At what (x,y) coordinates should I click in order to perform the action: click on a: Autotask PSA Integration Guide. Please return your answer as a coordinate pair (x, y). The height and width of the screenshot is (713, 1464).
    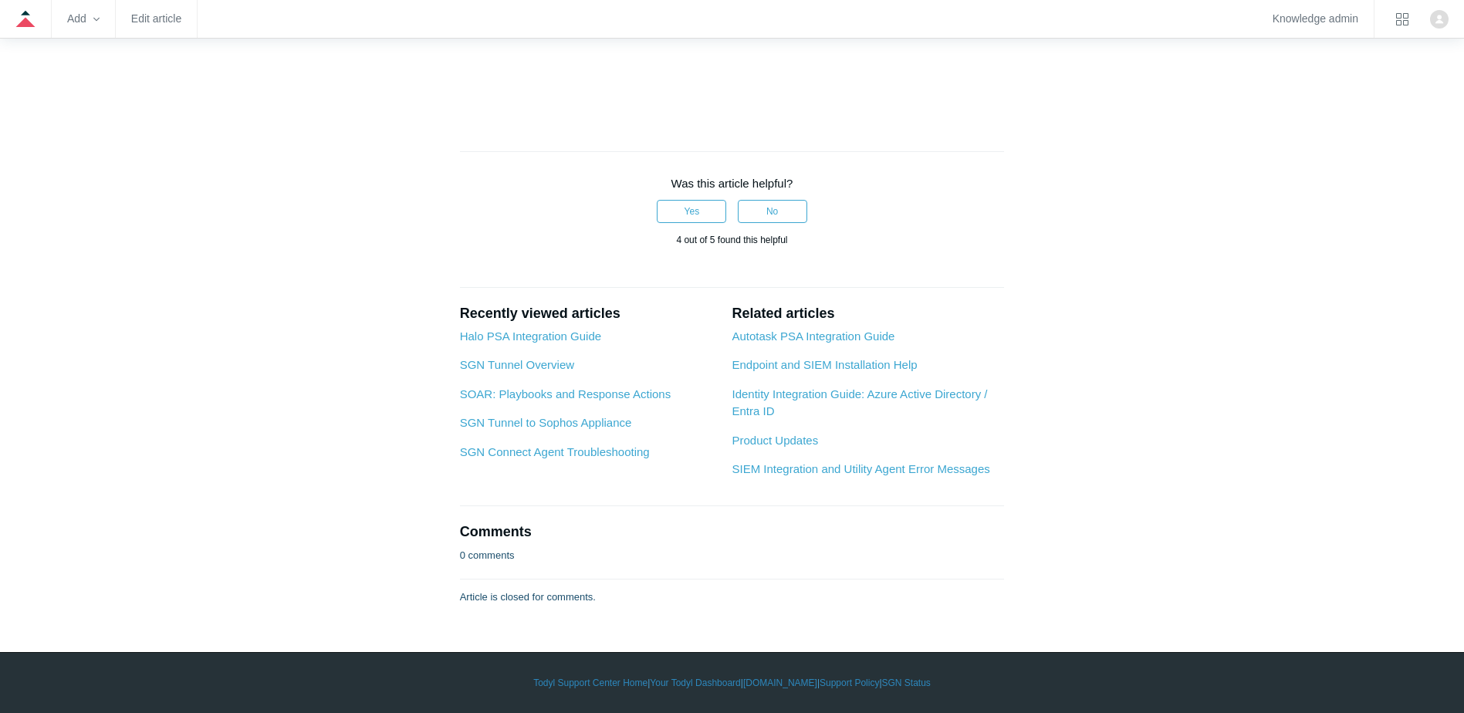
    Looking at the image, I should click on (813, 336).